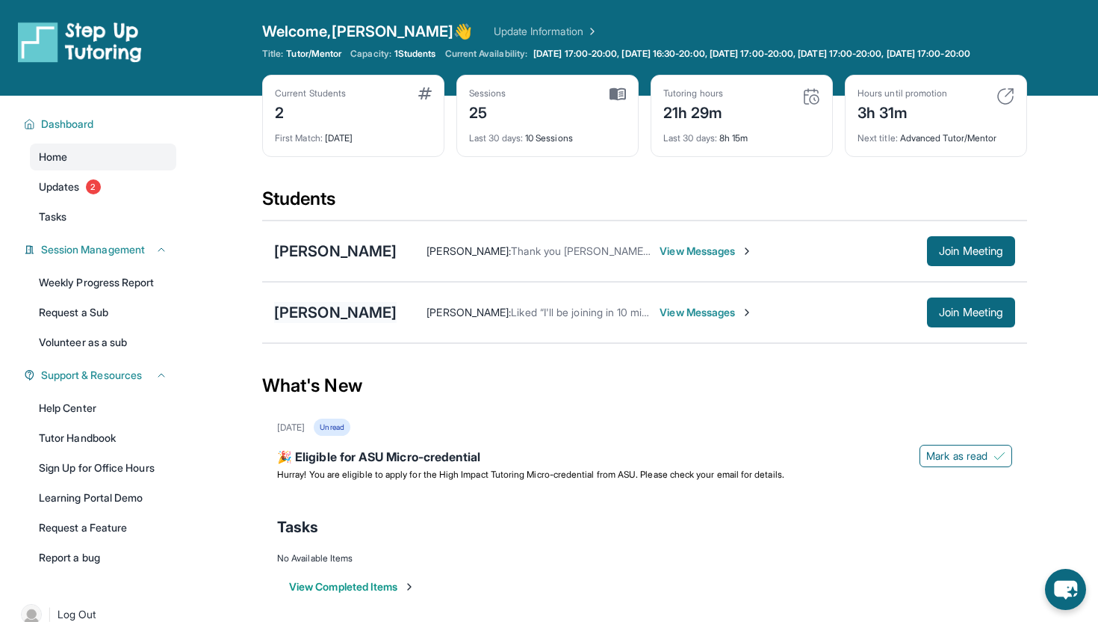 Image resolution: width=1098 pixels, height=622 pixels. What do you see at coordinates (531, 474) in the screenshot?
I see `span: Hurray! You are eligible to apply for the High Impact Tutoring Micro-credential from ASU. Please ...` at bounding box center [531, 474].